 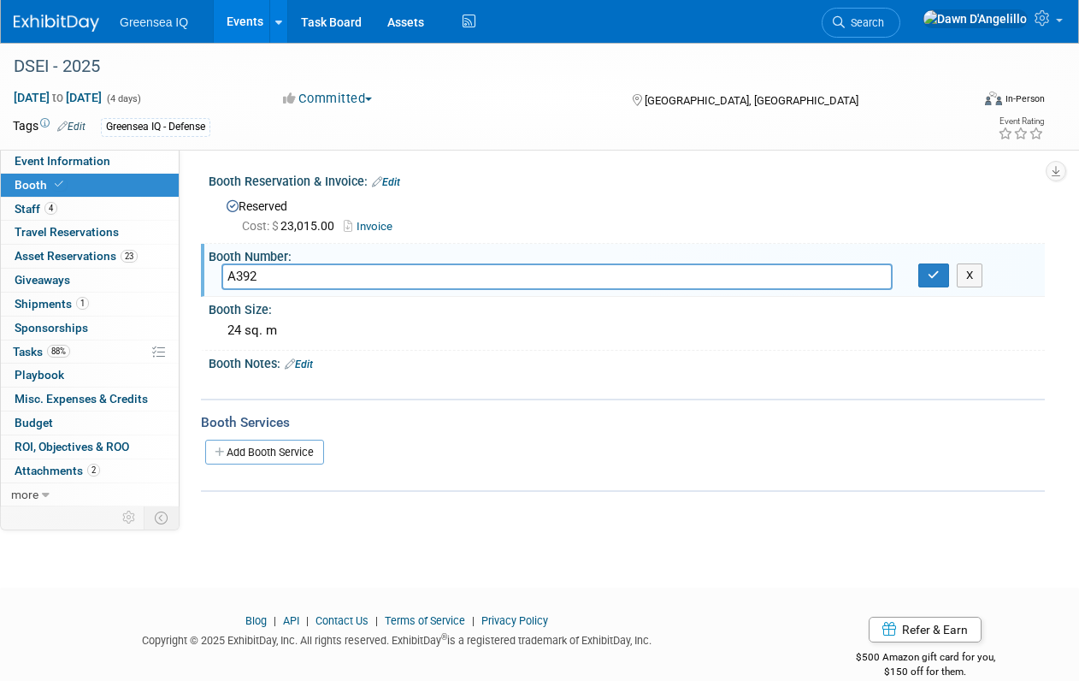 What do you see at coordinates (36, 209) in the screenshot?
I see `span: Staff` at bounding box center [36, 209].